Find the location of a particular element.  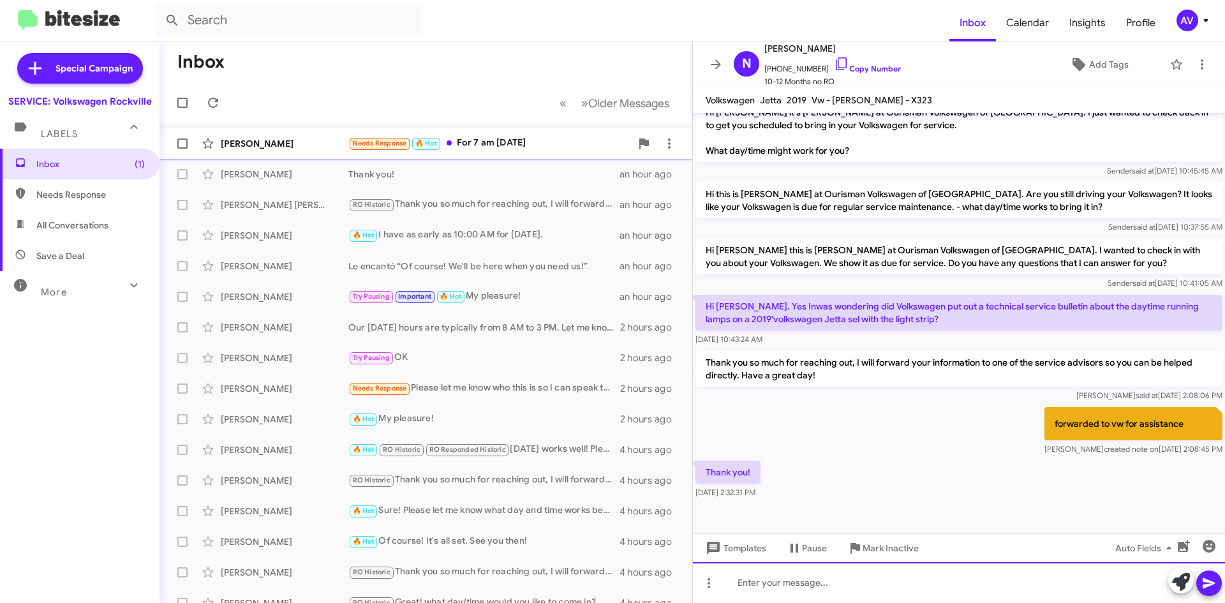

p: Thank you! is located at coordinates (728, 472).